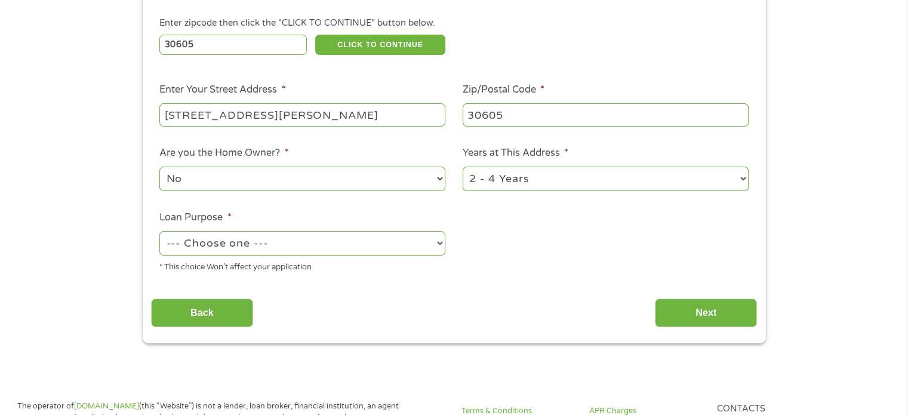  What do you see at coordinates (773, 409) in the screenshot?
I see `h4: Contacts` at bounding box center [773, 409].